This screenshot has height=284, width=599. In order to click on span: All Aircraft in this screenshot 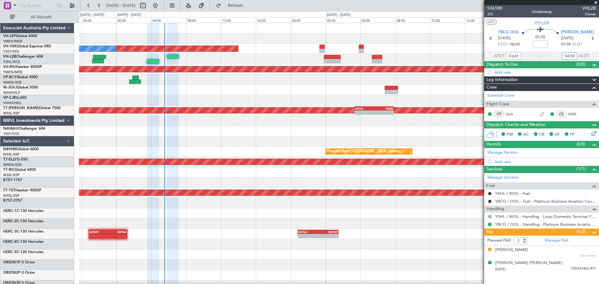, I will do `click(41, 17)`.